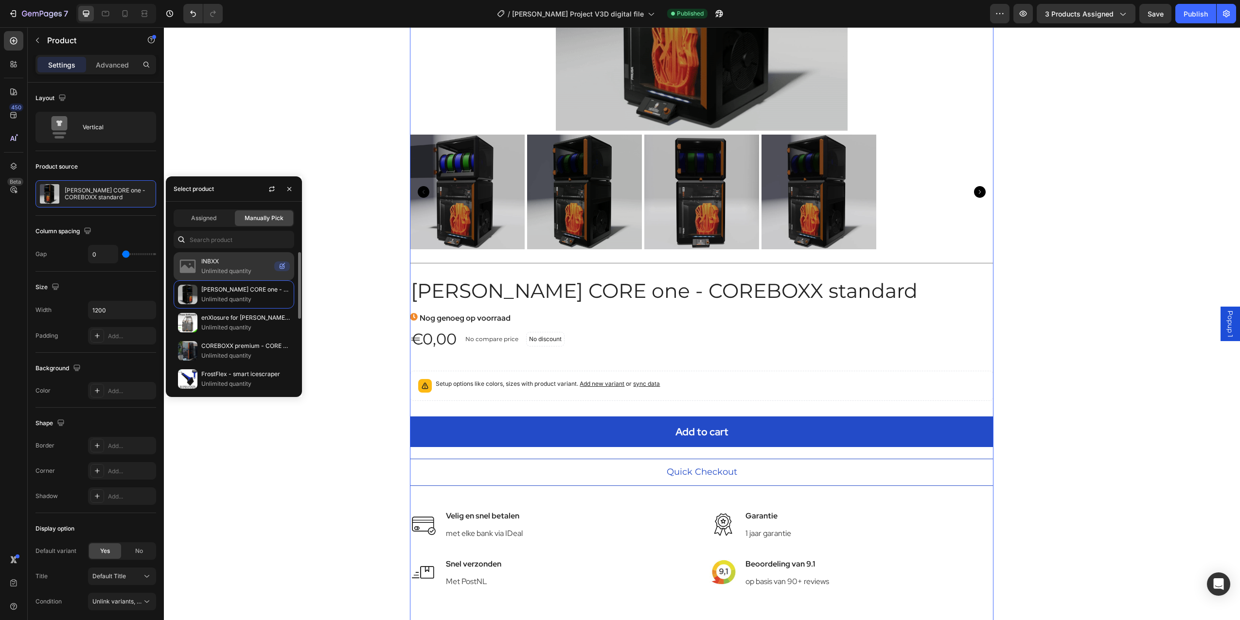 The height and width of the screenshot is (620, 1240). What do you see at coordinates (43, 310) in the screenshot?
I see `div: Width` at bounding box center [43, 310].